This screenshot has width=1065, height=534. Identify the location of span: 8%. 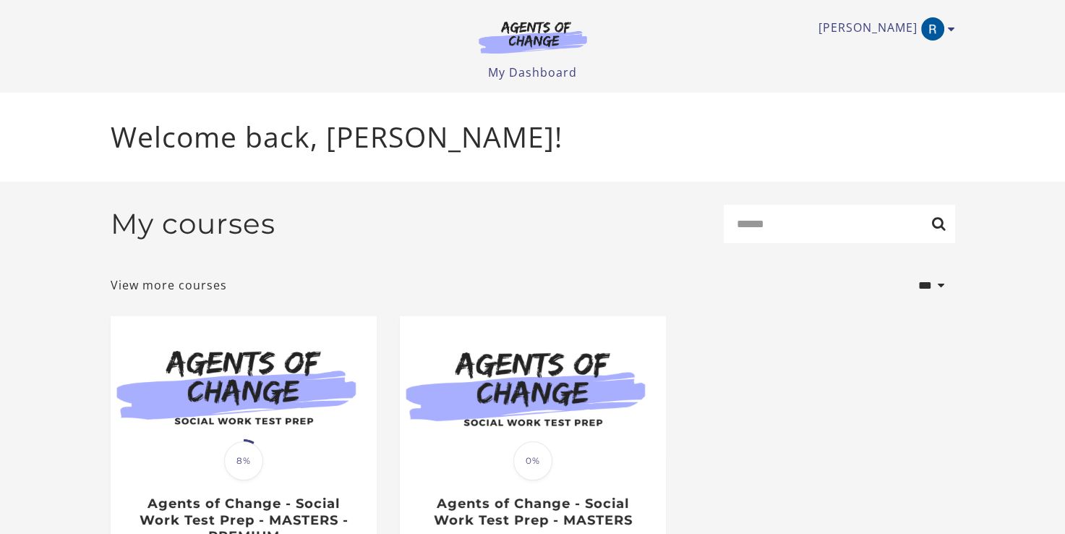
(244, 461).